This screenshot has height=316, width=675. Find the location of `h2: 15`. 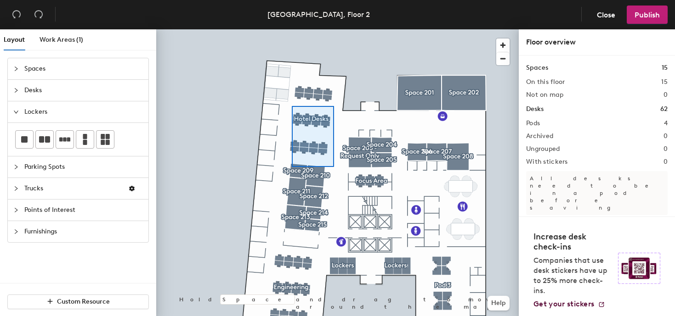

h2: 15 is located at coordinates (664, 82).